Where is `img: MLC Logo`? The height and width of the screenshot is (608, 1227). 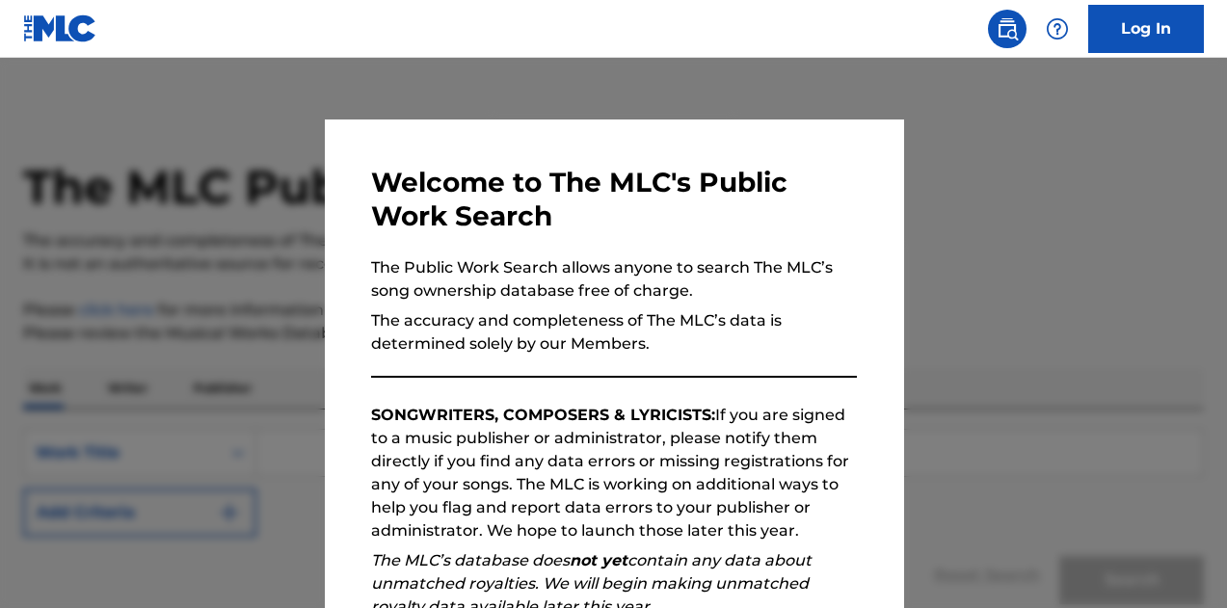 img: MLC Logo is located at coordinates (60, 28).